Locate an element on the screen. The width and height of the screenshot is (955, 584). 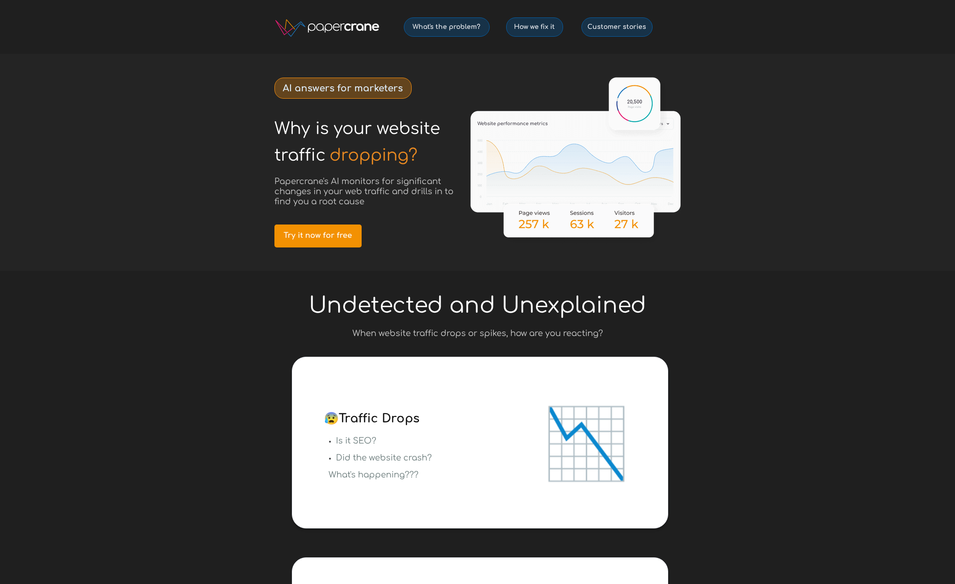
span: Try it now for free is located at coordinates (318, 235).